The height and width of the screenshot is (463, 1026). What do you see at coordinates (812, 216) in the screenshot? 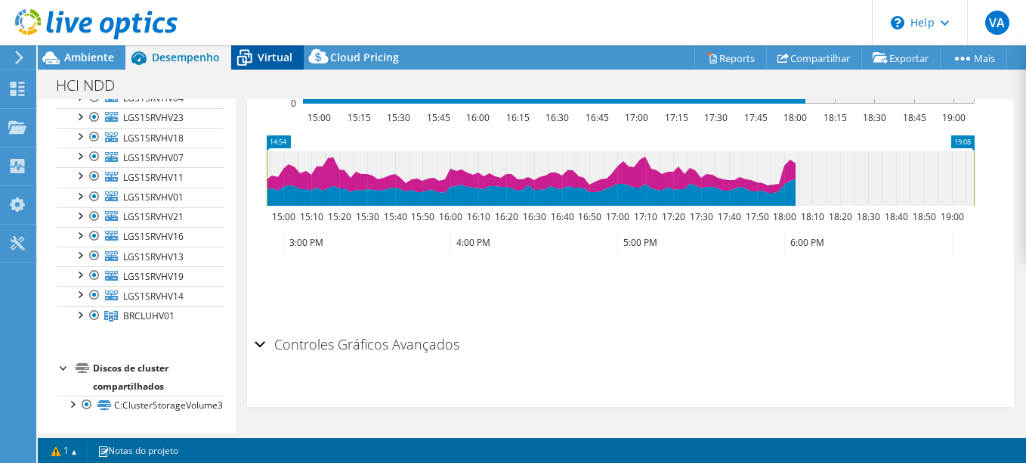
I see `text: 18:10` at bounding box center [812, 216].